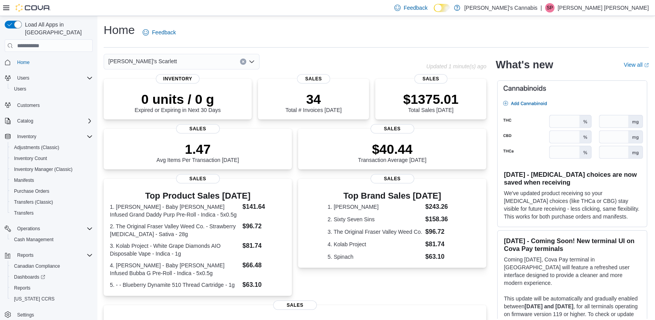 The image size is (655, 320). I want to click on p: $1375.01, so click(431, 99).